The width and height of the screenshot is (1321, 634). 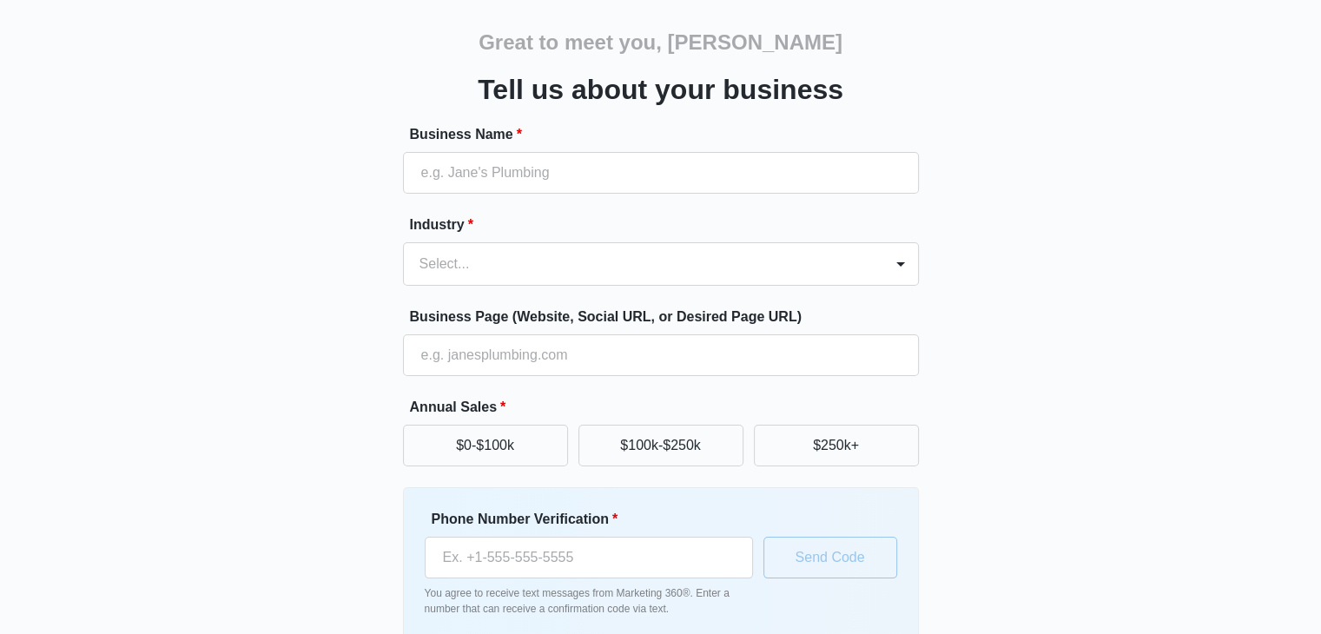 What do you see at coordinates (836, 446) in the screenshot?
I see `button: $250k+` at bounding box center [836, 446].